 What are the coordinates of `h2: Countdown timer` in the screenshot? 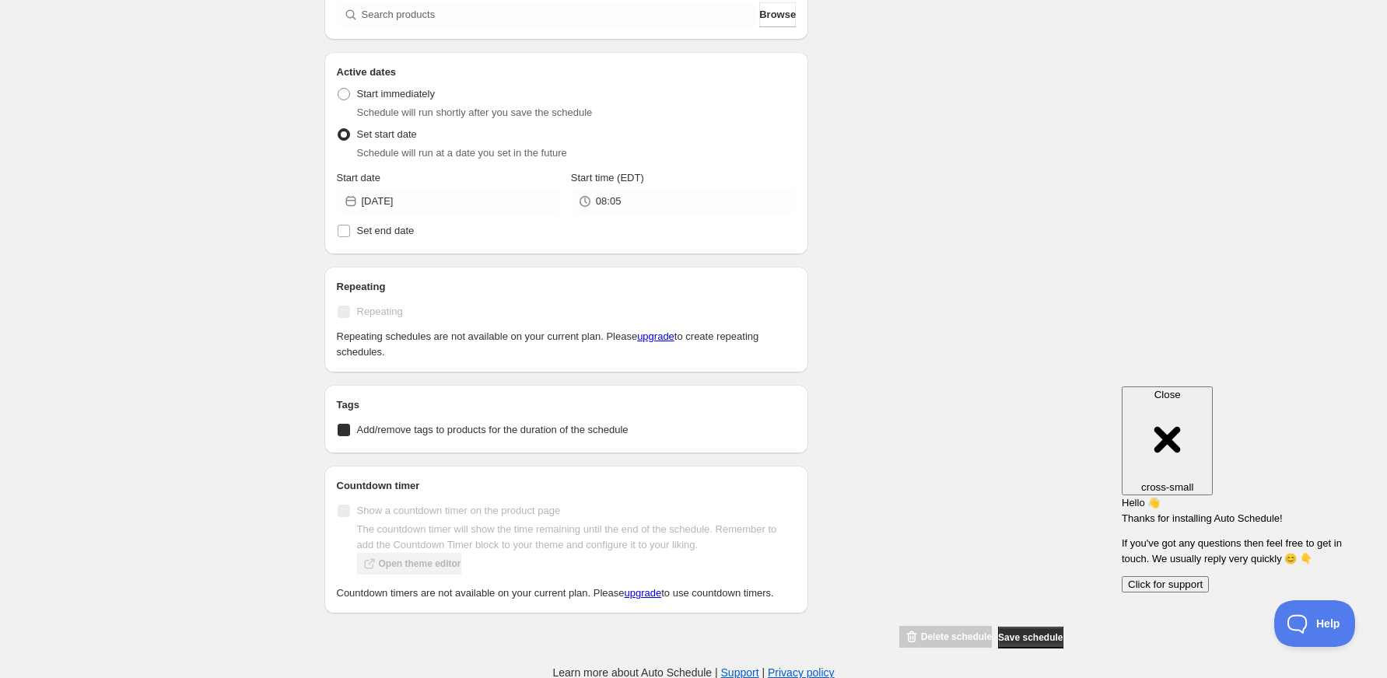 It's located at (566, 486).